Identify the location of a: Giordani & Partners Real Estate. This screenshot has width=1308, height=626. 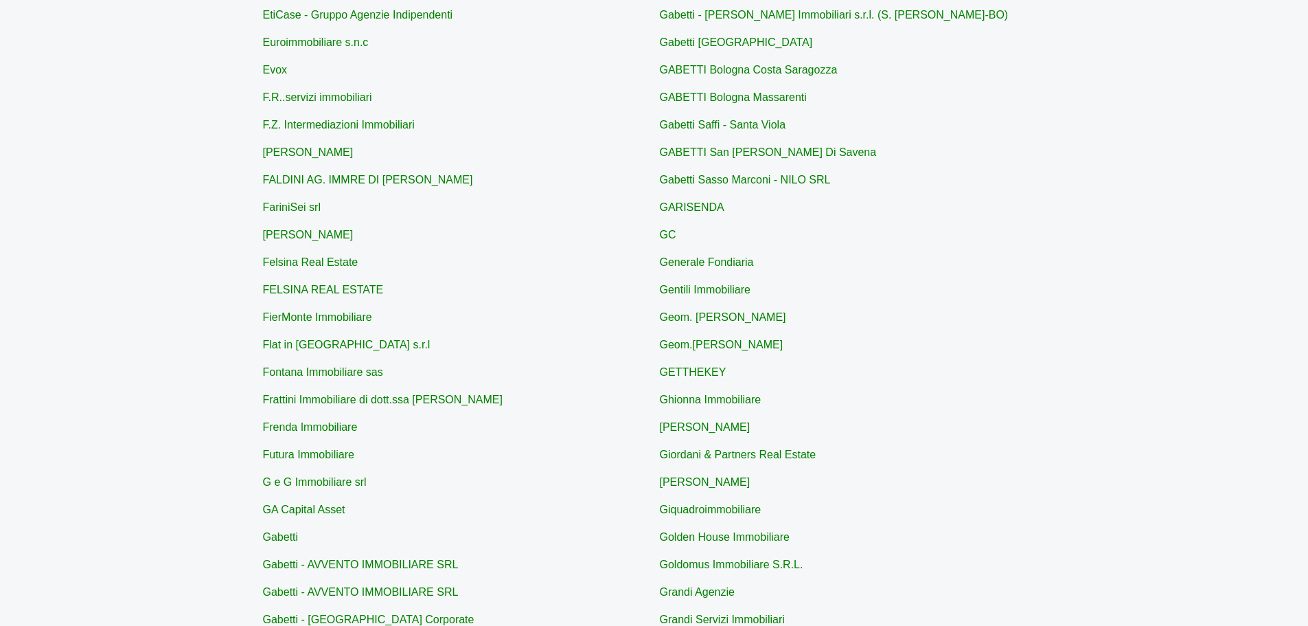
(738, 454).